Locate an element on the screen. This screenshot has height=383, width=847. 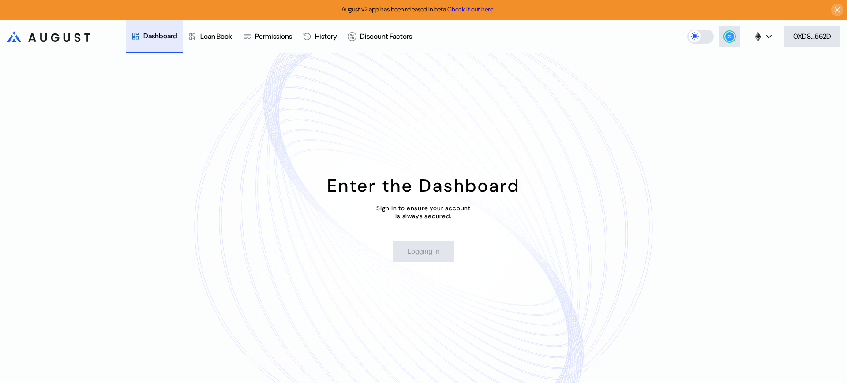
div: Enter the Dashboard is located at coordinates (424, 186).